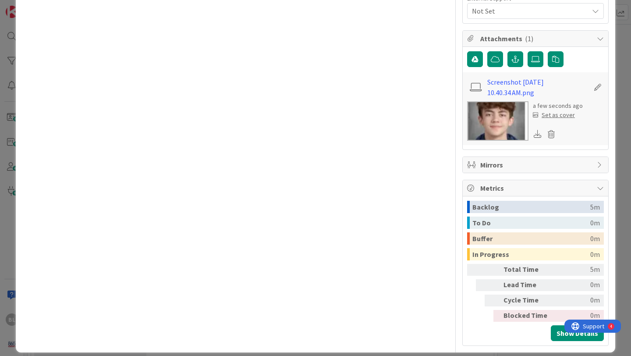 This screenshot has width=631, height=356. I want to click on div: Set as cover, so click(554, 115).